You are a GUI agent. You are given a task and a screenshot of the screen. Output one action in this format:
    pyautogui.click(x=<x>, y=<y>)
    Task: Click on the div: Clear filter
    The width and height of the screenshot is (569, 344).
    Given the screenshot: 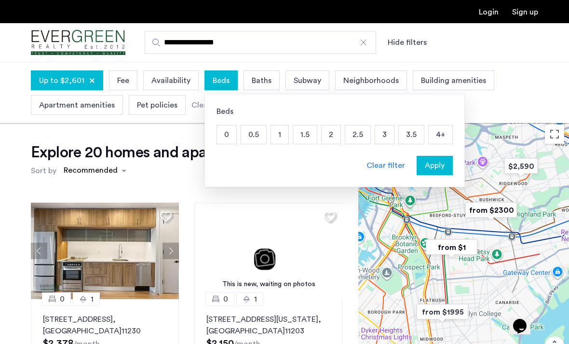 What is the action you would take?
    pyautogui.click(x=386, y=165)
    